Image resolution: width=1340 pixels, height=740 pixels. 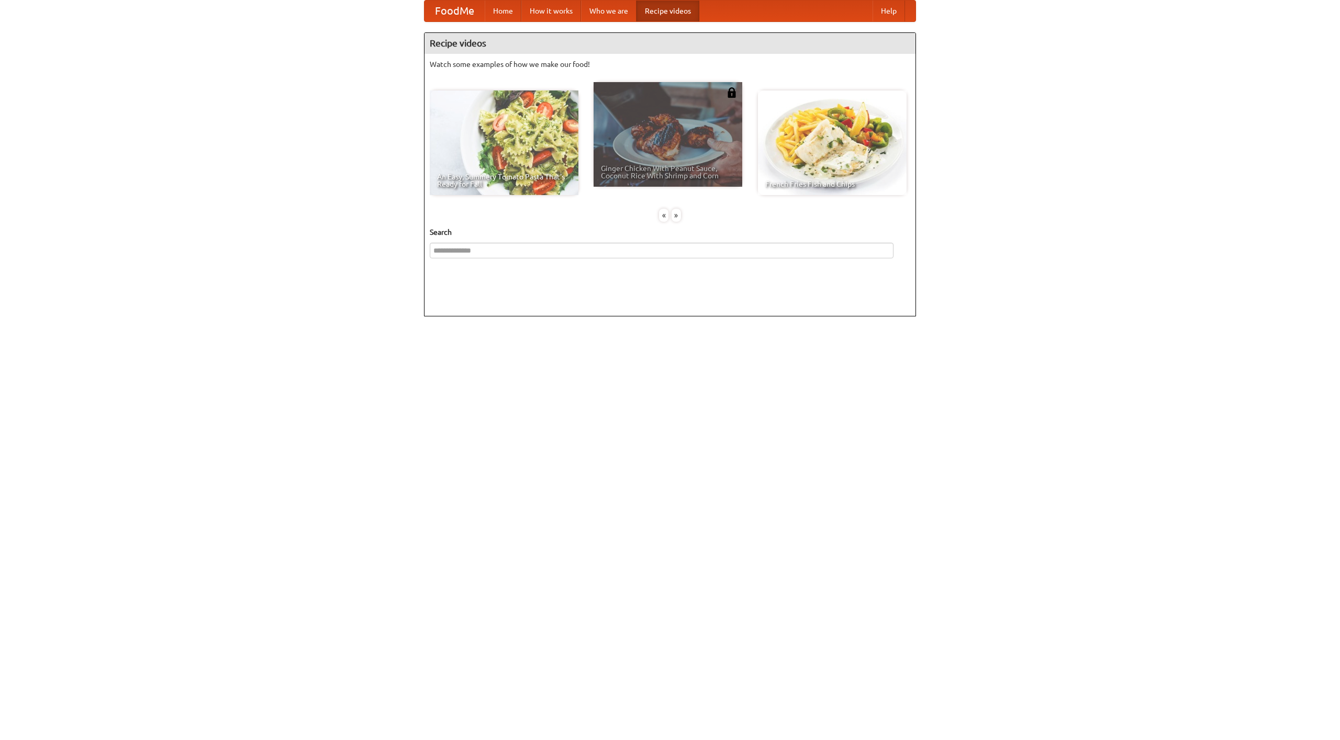 What do you see at coordinates (668, 11) in the screenshot?
I see `a: Recipe videos` at bounding box center [668, 11].